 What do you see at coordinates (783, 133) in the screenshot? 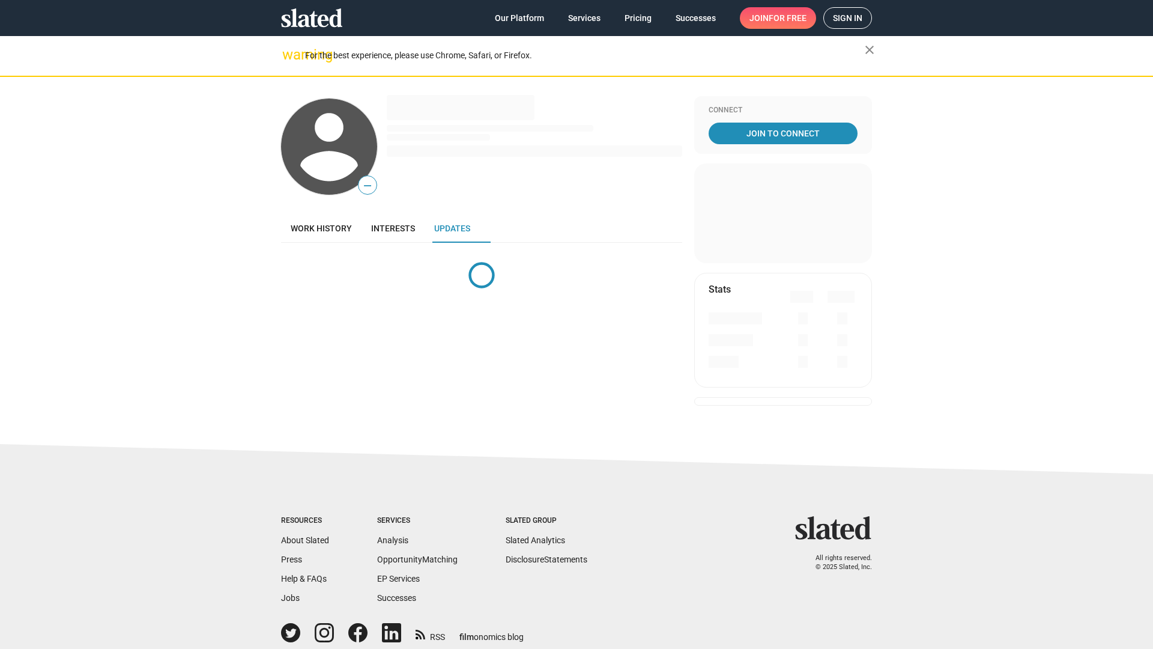
I see `span: Join To Connect` at bounding box center [783, 133].